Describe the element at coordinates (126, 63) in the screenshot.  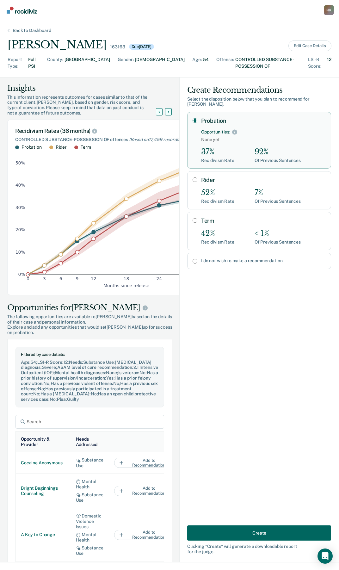
I see `div: Gender :` at that location.